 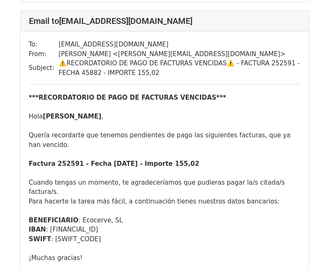 What do you see at coordinates (165, 107) in the screenshot?
I see `div: Hola ,` at bounding box center [165, 107].